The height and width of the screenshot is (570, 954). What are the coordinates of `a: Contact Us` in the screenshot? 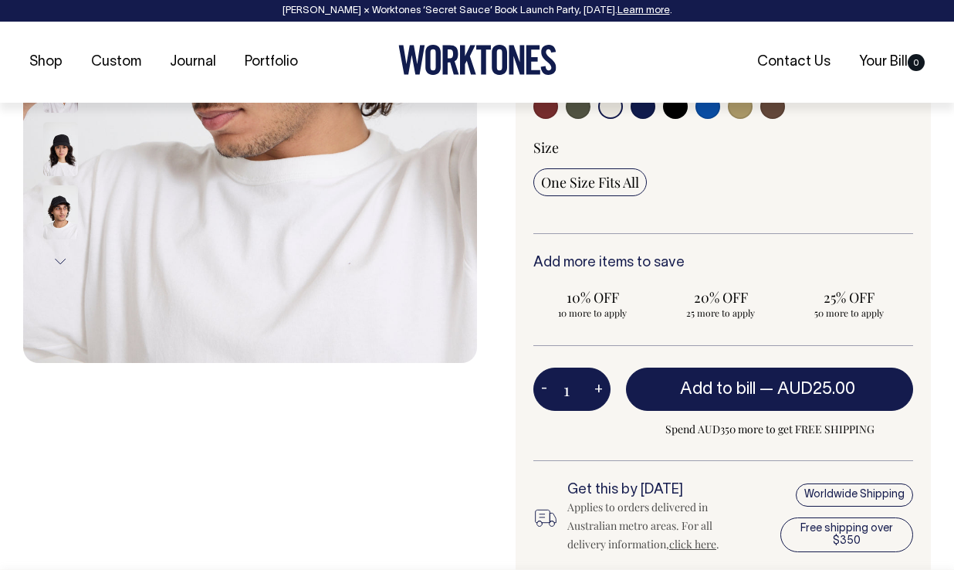 It's located at (793, 62).